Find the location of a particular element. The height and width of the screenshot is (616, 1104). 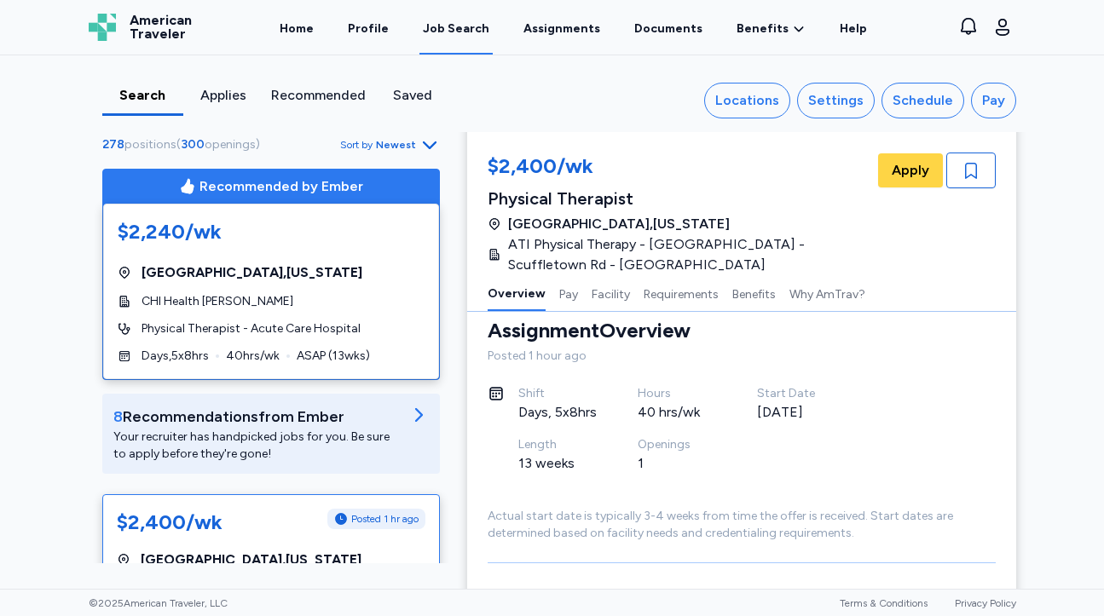

button: Settings is located at coordinates (835, 101).